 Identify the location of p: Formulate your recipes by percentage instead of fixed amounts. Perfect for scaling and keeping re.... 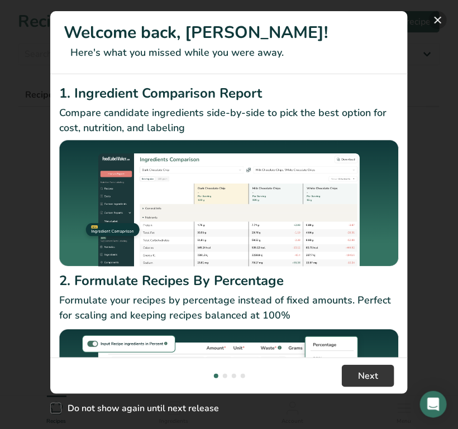
(229, 308).